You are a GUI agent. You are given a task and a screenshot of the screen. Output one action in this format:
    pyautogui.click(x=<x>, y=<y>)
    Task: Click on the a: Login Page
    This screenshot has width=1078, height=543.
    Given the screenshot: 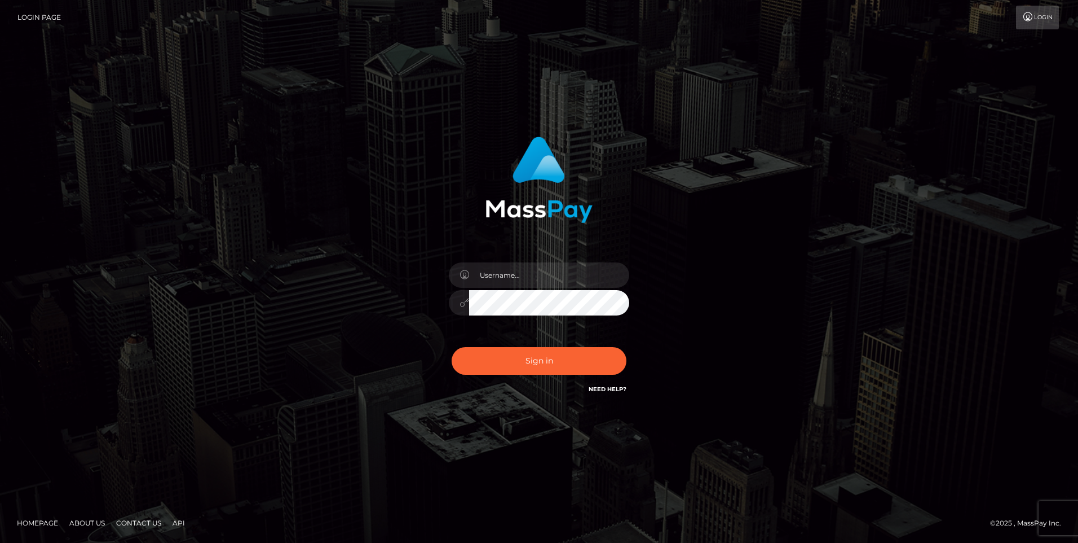 What is the action you would take?
    pyautogui.click(x=39, y=17)
    